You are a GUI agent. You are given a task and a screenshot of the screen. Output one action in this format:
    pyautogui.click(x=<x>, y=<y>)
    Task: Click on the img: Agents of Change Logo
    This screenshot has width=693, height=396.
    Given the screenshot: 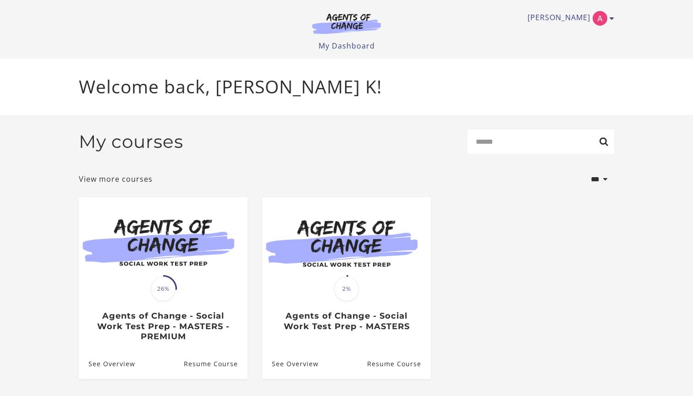 What is the action you would take?
    pyautogui.click(x=346, y=23)
    